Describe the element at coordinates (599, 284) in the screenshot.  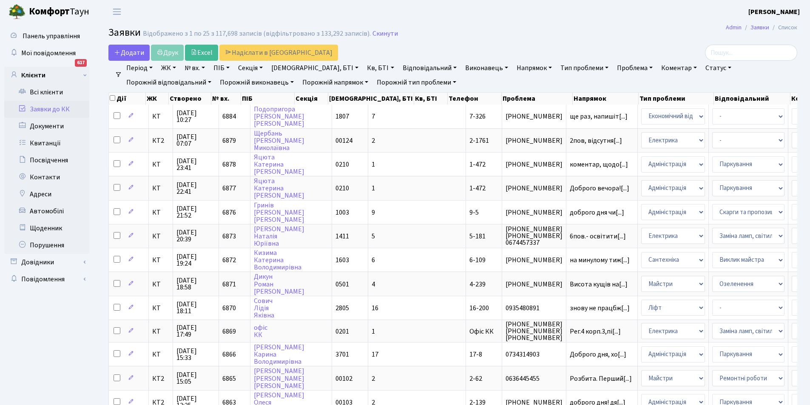
I see `span: Висота кущів на[...]` at that location.